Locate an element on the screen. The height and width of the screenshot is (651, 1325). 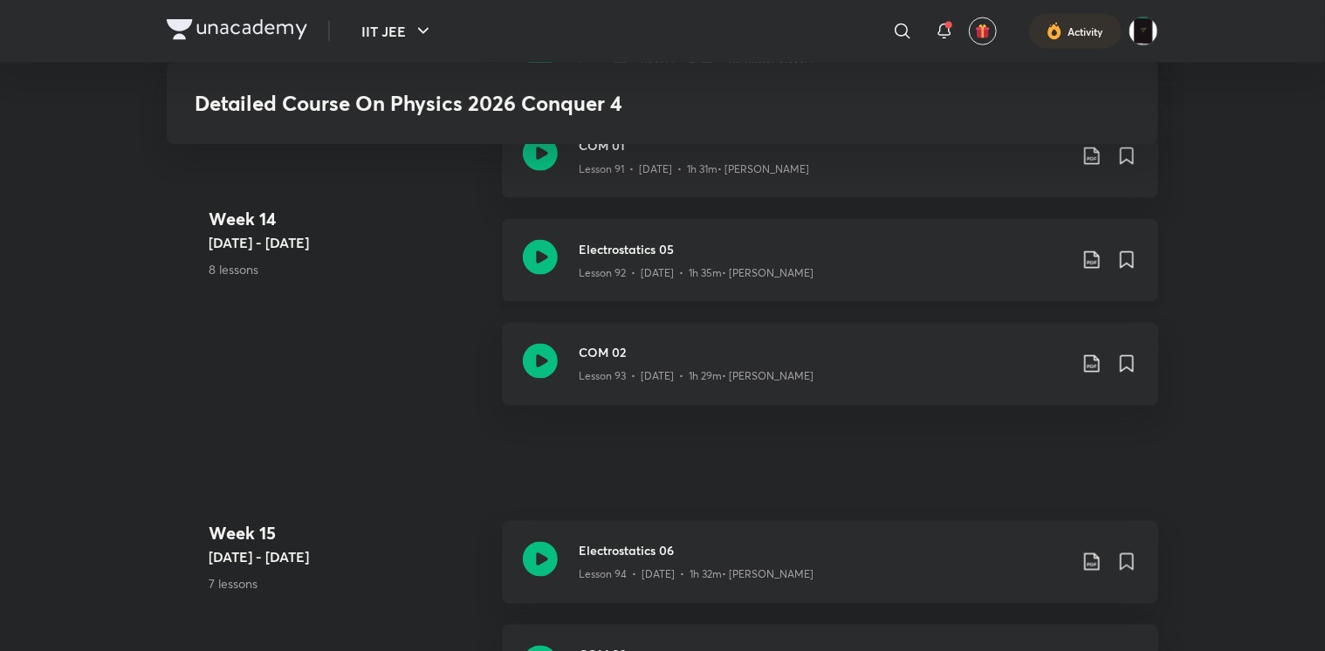
img: Anurag Agarwal is located at coordinates (1143, 31).